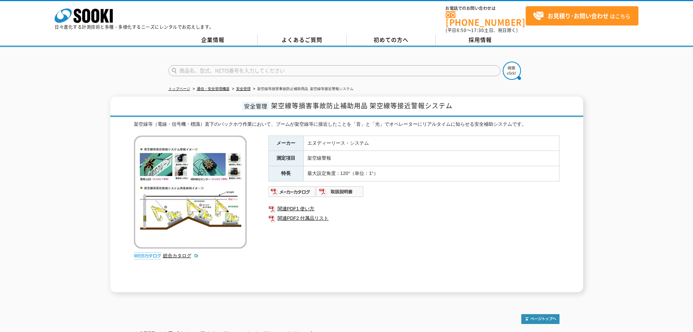  What do you see at coordinates (134, 27) in the screenshot?
I see `p: 日々進化する計測技術と多種・多様化するニーズにレンタルでお応えします。` at bounding box center [134, 27].